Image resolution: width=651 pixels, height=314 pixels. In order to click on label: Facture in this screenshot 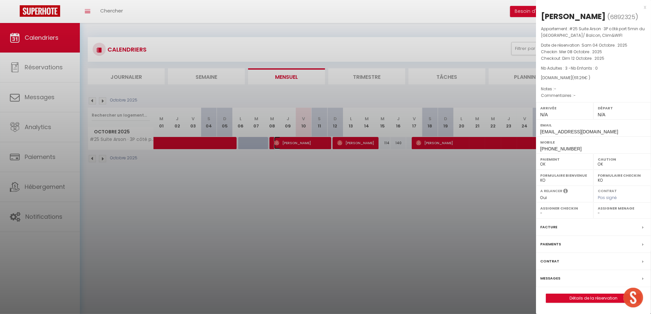, I will do `click(549, 227)`.